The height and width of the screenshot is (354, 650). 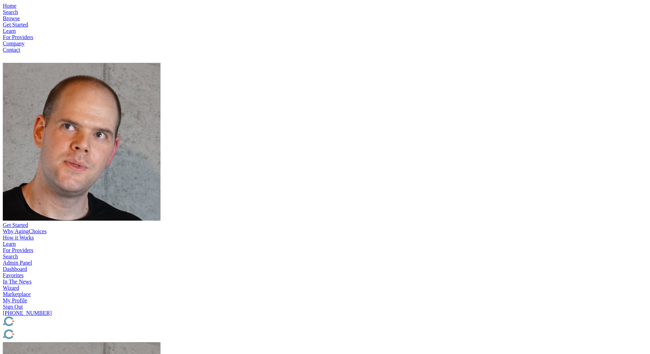 I want to click on a: For Providers, so click(x=18, y=37).